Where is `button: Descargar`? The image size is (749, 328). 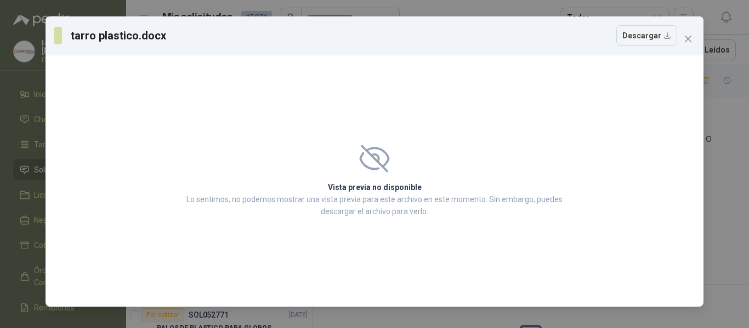 button: Descargar is located at coordinates (647, 36).